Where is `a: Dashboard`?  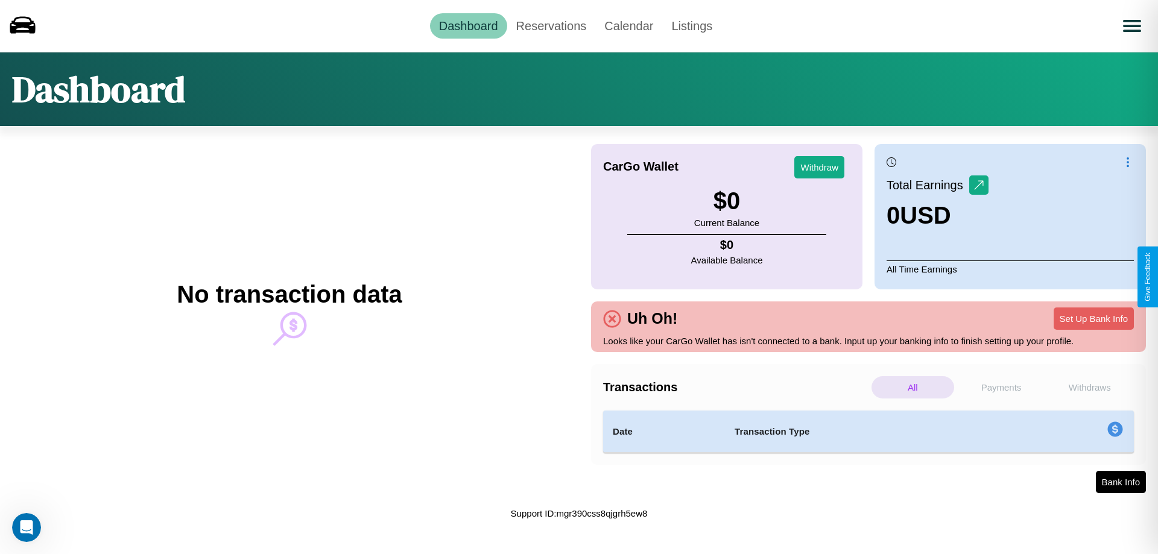
a: Dashboard is located at coordinates (469, 26).